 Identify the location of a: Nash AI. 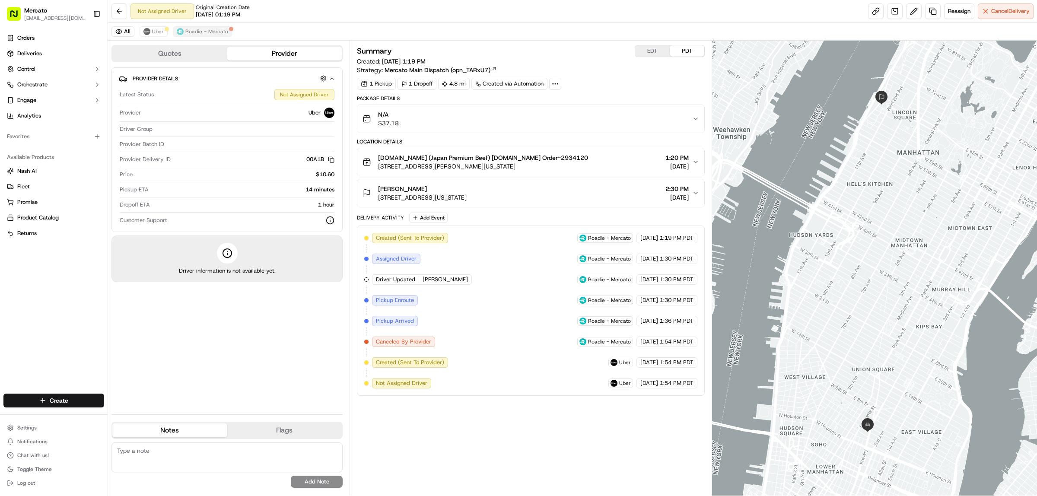
(54, 171).